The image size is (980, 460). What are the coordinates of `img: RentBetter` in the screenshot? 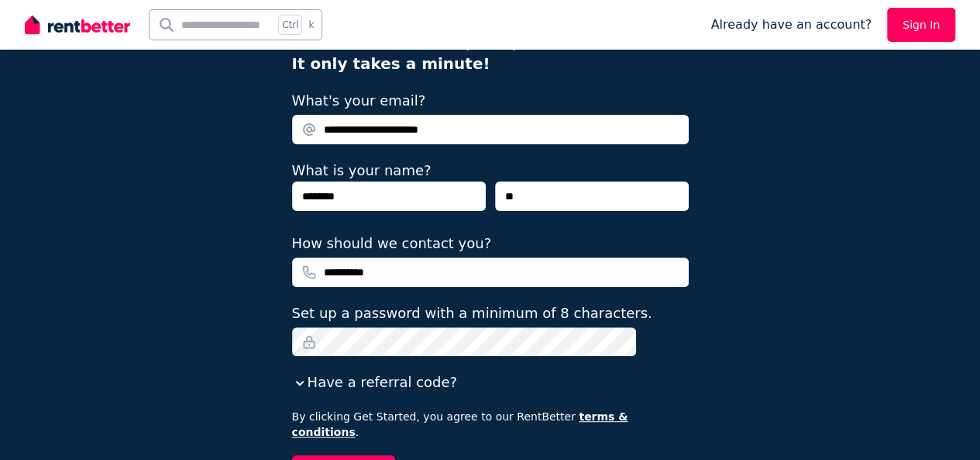 It's located at (77, 25).